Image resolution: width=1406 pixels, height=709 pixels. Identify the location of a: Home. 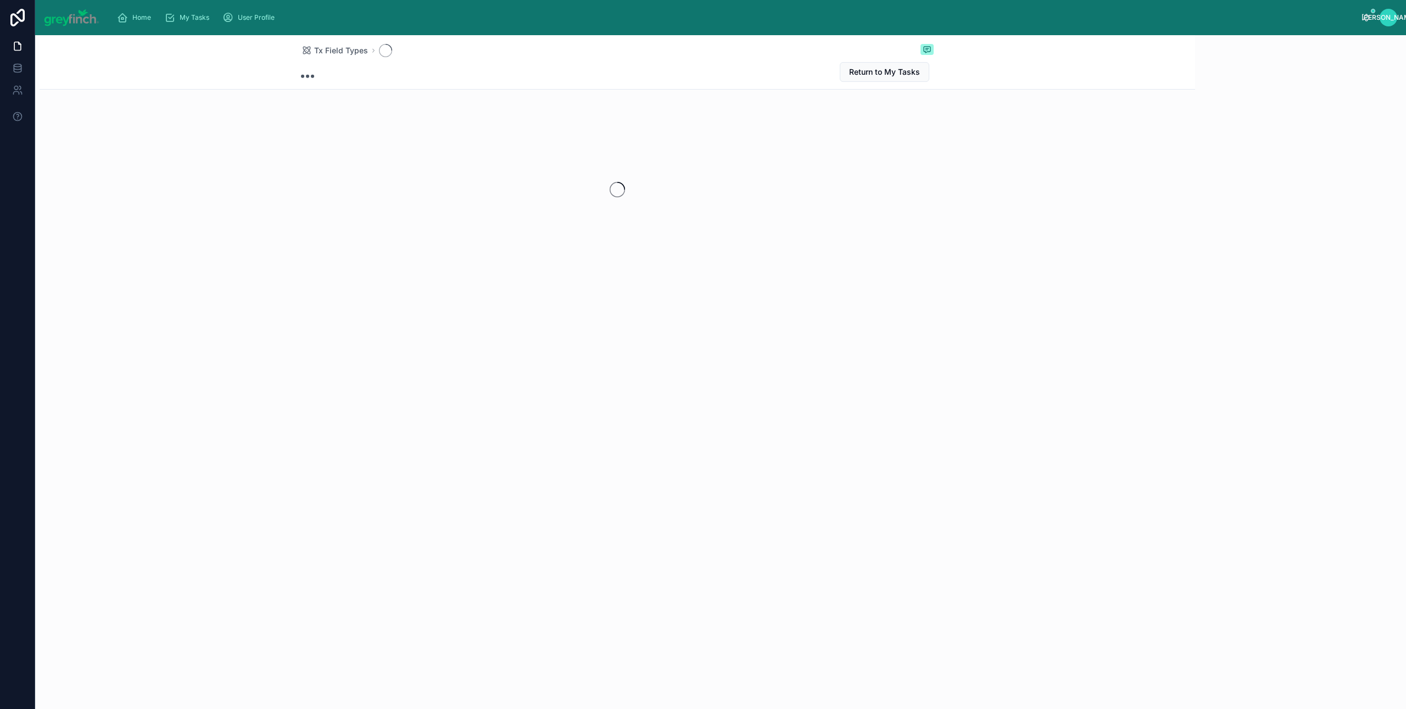
(136, 18).